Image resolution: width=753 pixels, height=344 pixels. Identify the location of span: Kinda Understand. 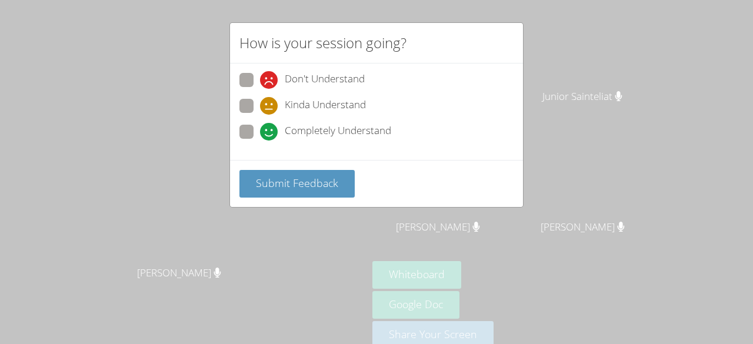
(325, 106).